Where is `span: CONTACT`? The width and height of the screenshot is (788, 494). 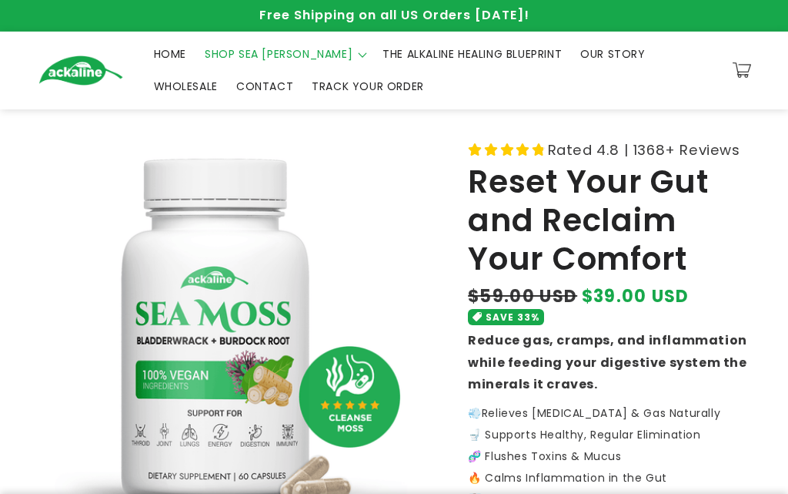
span: CONTACT is located at coordinates (265, 86).